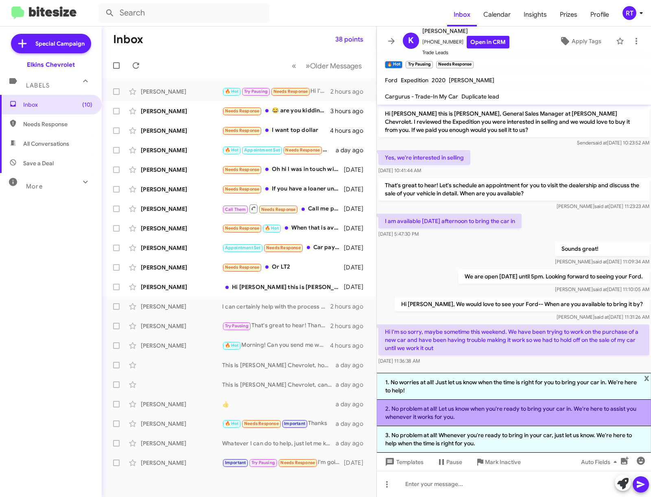 This screenshot has width=651, height=497. Describe the element at coordinates (283, 267) in the screenshot. I see `div: Or LT2` at that location.